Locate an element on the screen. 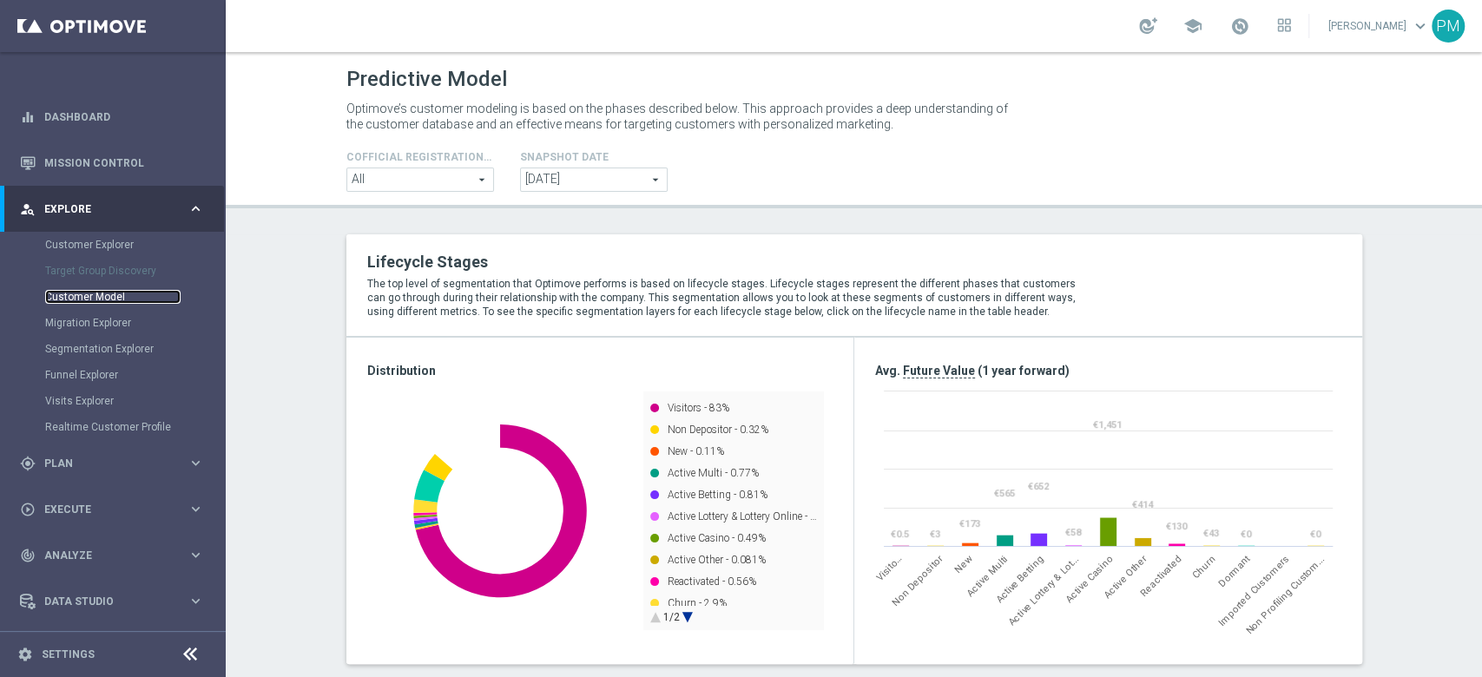  text: €652 is located at coordinates (1038, 486).